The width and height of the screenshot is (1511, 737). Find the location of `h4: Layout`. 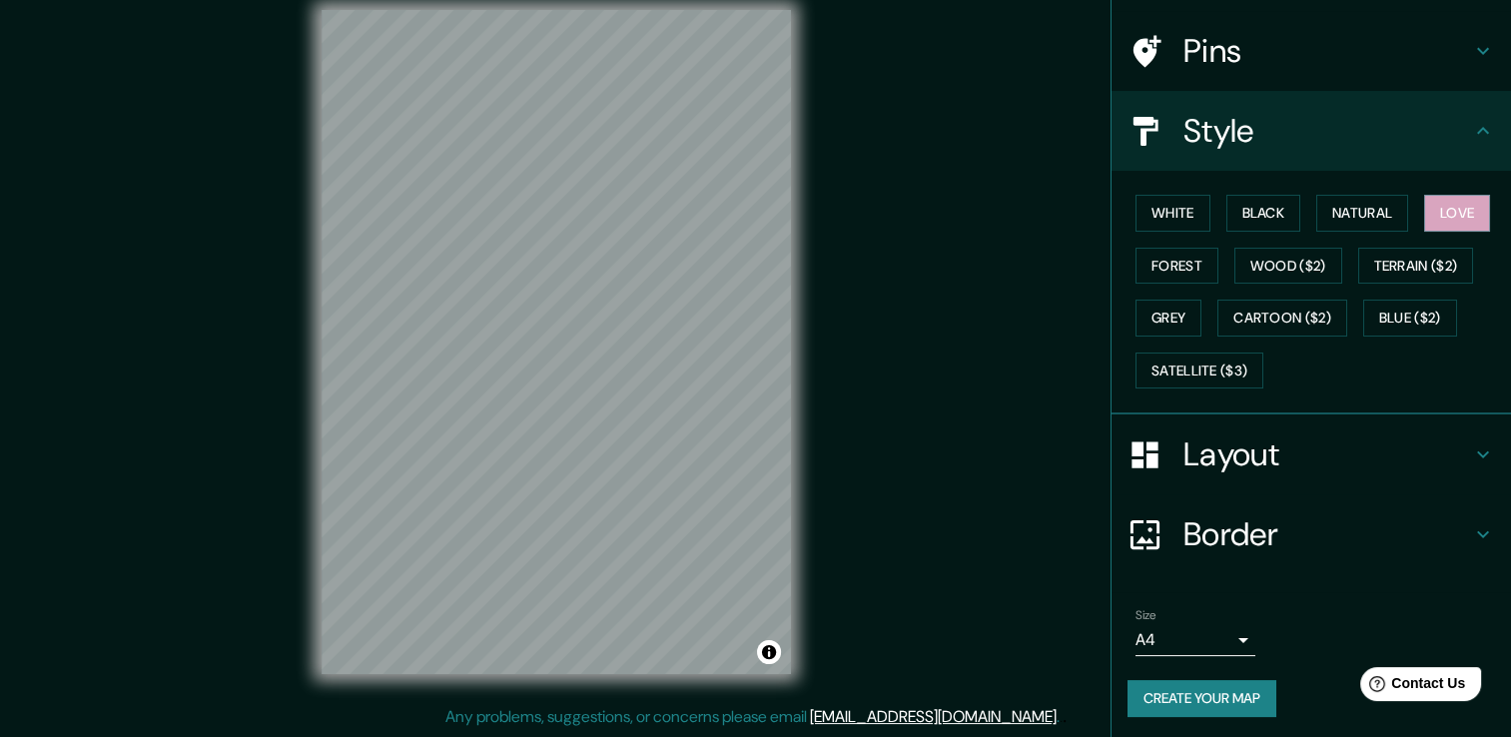

h4: Layout is located at coordinates (1327, 454).